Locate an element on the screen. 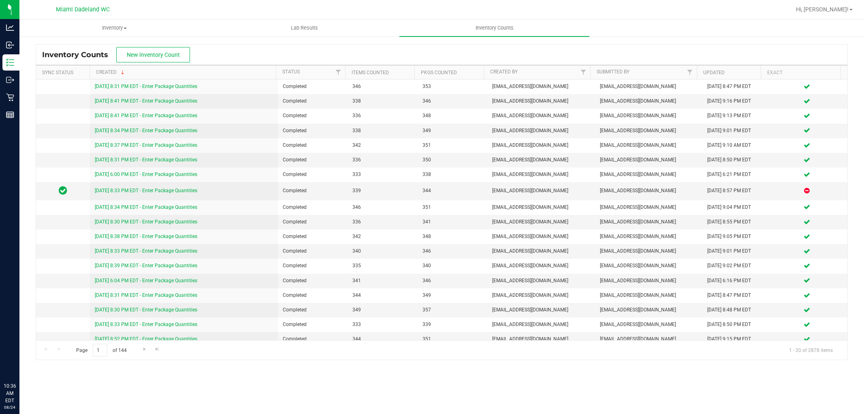  span: 1 - 20 of 2878 items is located at coordinates (811, 350).